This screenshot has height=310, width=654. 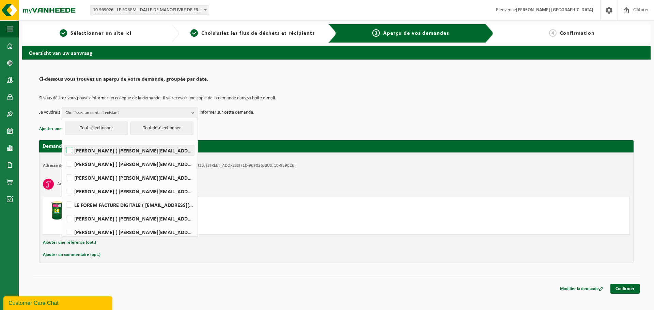 I want to click on span: Choisissez un contact existant, so click(x=127, y=113).